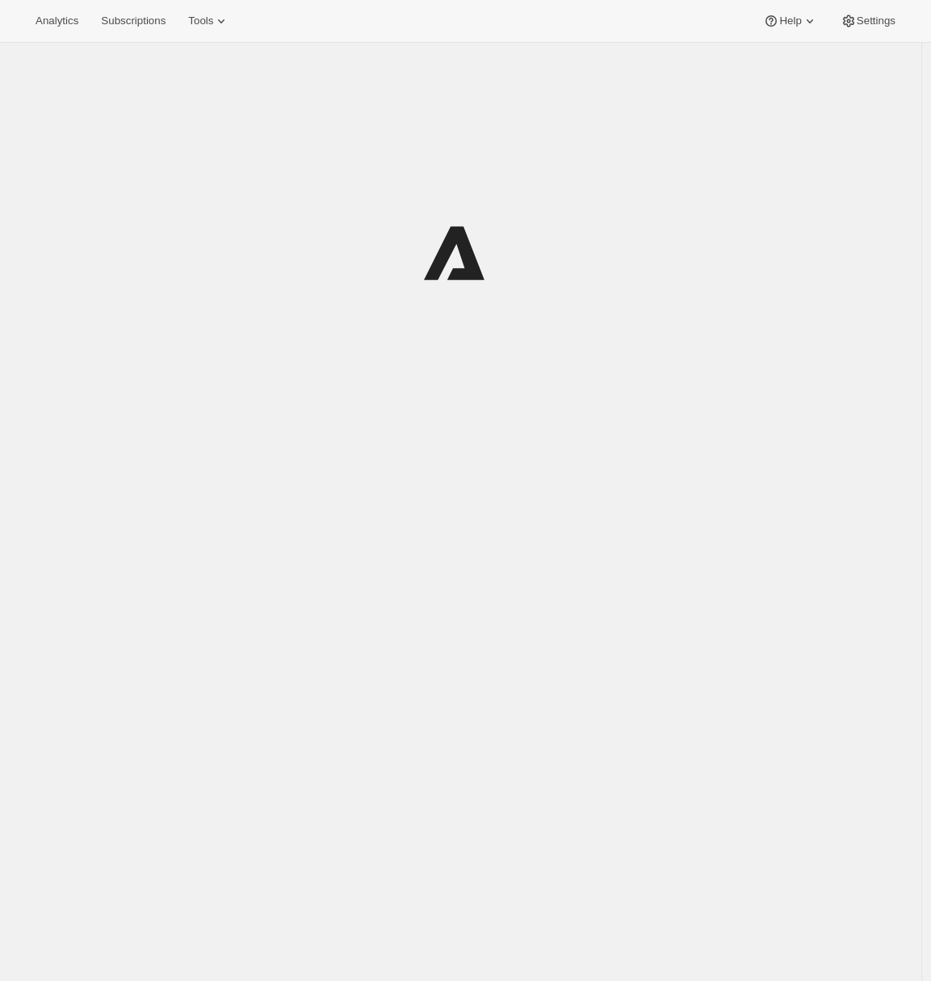 This screenshot has height=981, width=931. Describe the element at coordinates (790, 21) in the screenshot. I see `button: Help` at that location.